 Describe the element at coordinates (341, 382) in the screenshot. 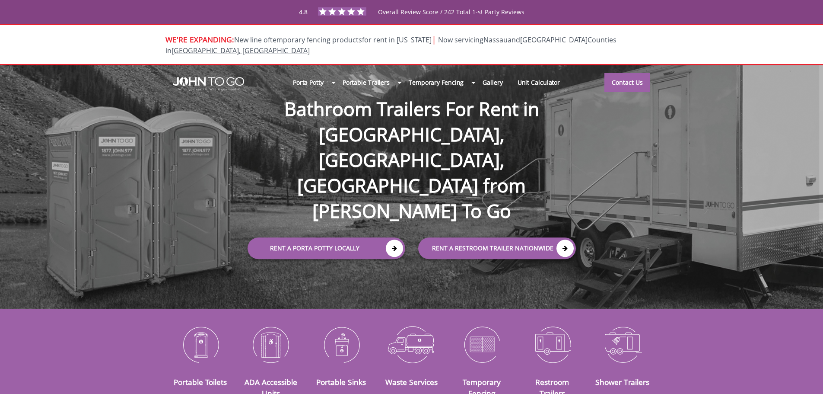

I see `a: Portable Sinks` at that location.